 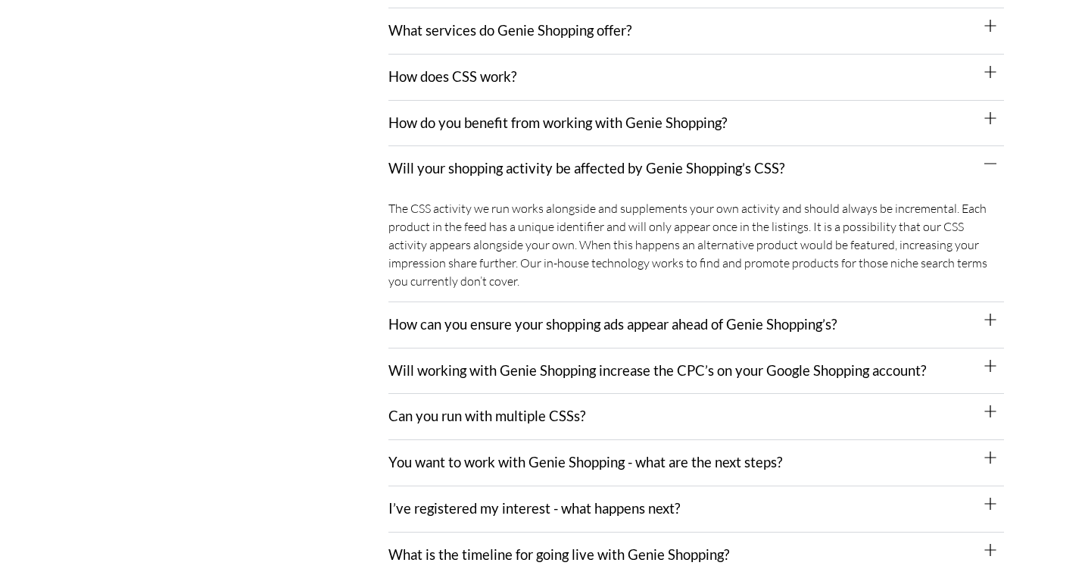 I want to click on div: You want to work with Genie Shopping - what are the next steps?, so click(x=696, y=463).